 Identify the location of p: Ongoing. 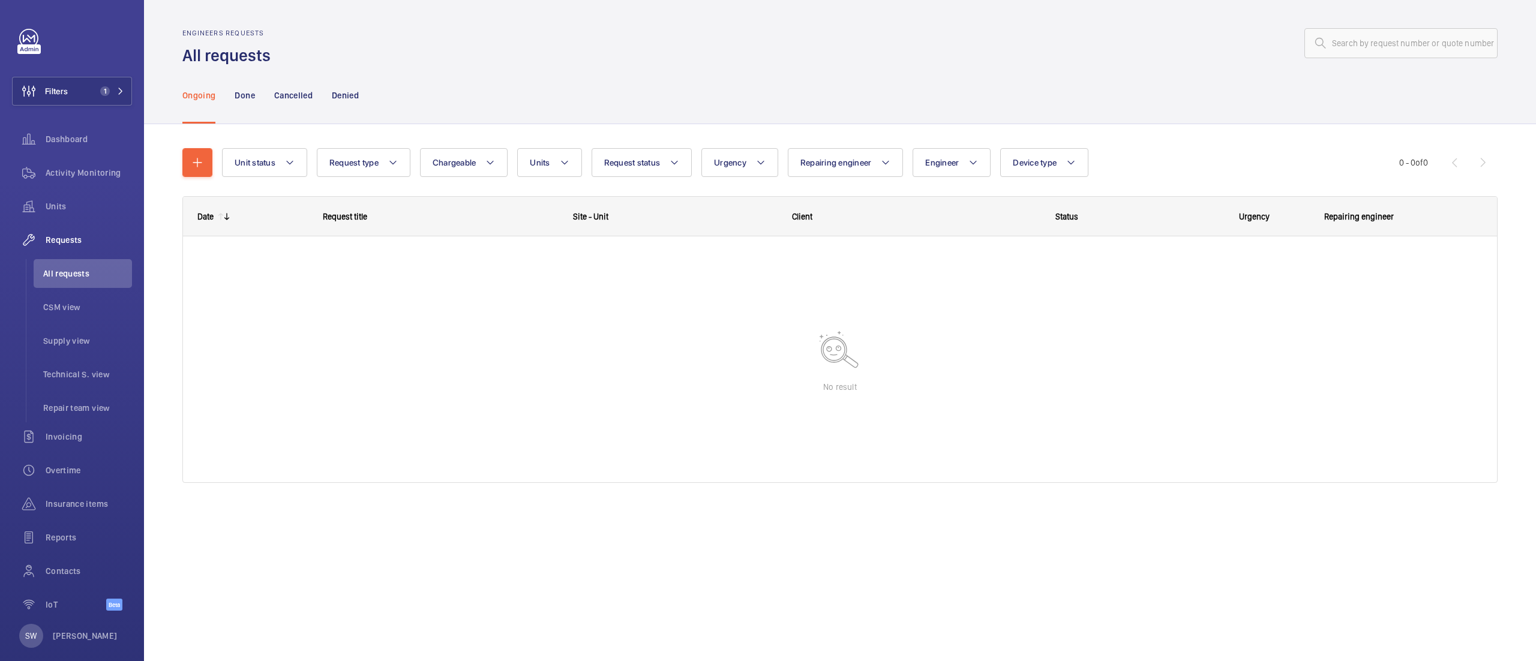
(199, 95).